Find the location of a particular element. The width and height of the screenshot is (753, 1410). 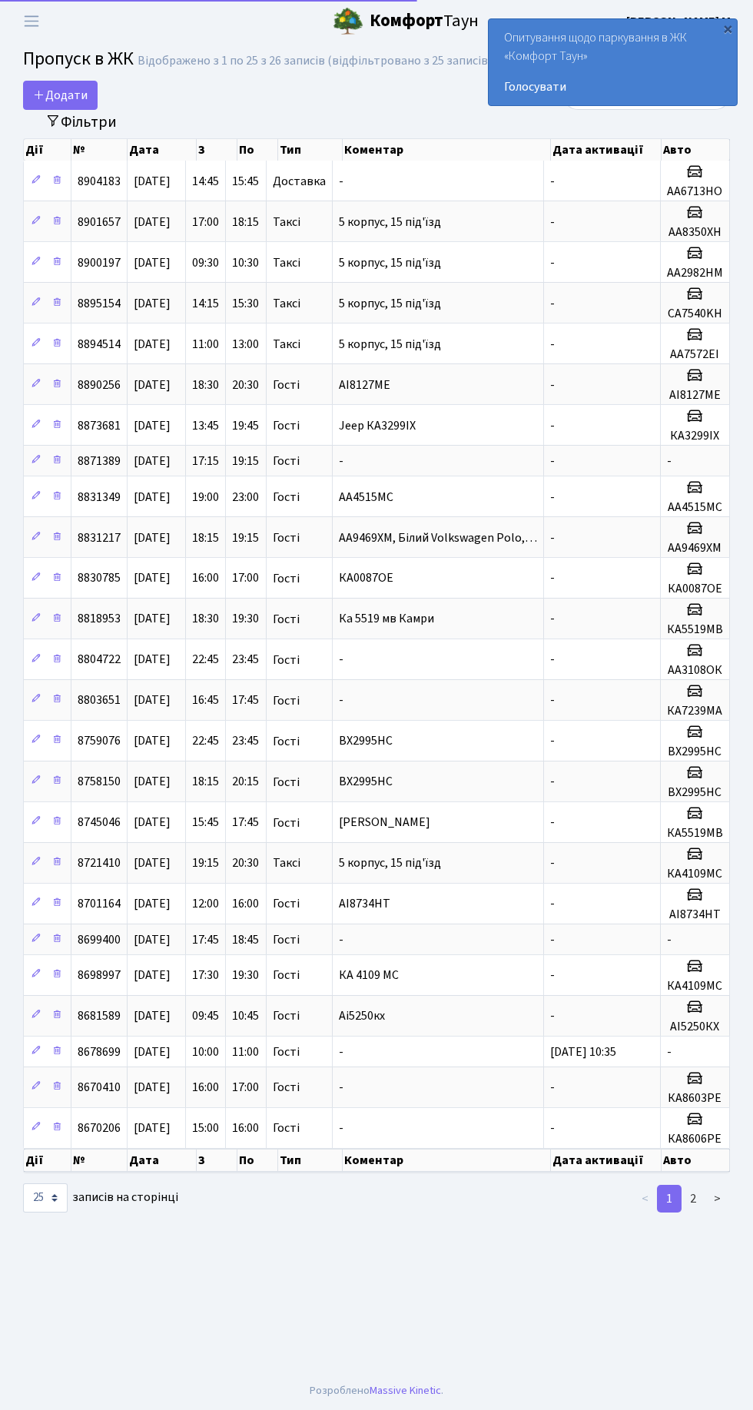

span: 18:15 is located at coordinates (205, 782).